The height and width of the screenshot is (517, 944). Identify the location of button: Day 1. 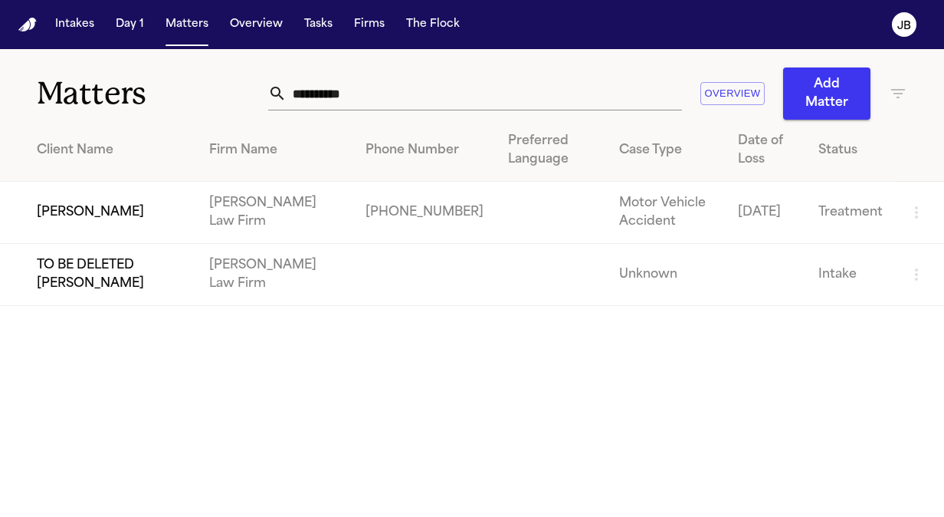
(130, 25).